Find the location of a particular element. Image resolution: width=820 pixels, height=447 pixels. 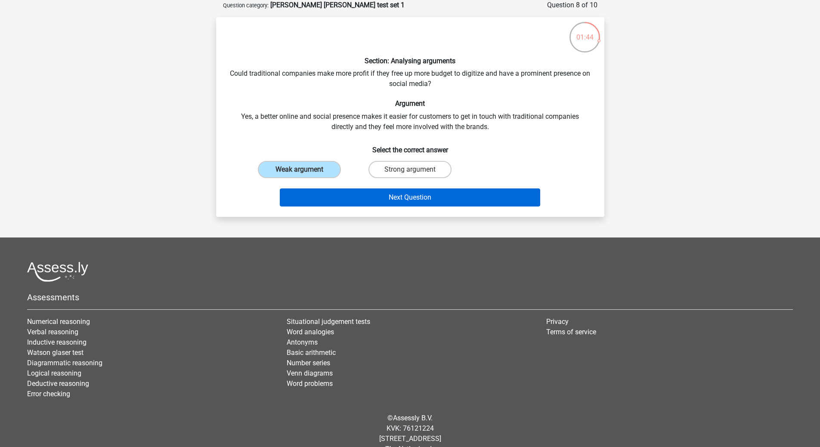

a: Venn diagrams is located at coordinates (309, 373).